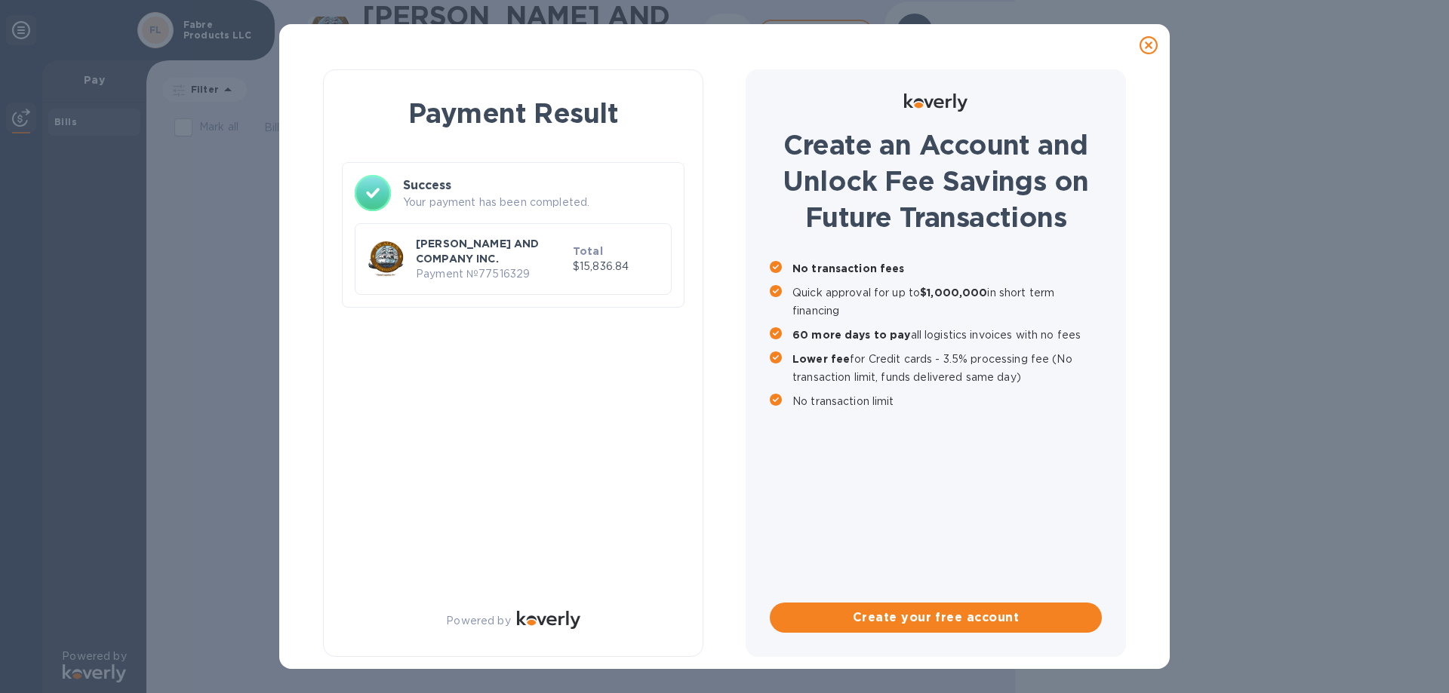 The image size is (1449, 693). What do you see at coordinates (947, 368) in the screenshot?
I see `p: for Credit cards - 3.5% processing fee (No transaction limit, funds delivered same day)` at bounding box center [947, 368].